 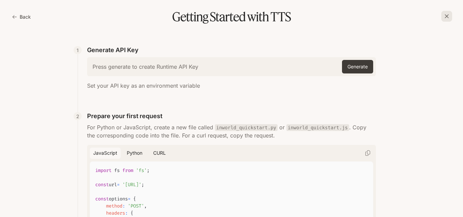 I want to click on p: Generate API Key, so click(x=113, y=50).